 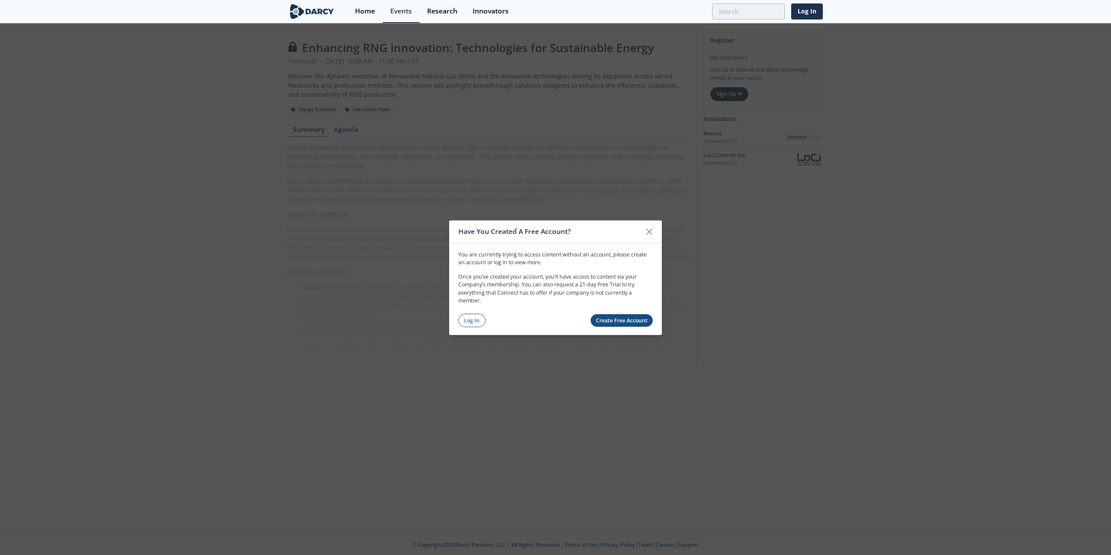 What do you see at coordinates (491, 11) in the screenshot?
I see `div: Innovators` at bounding box center [491, 11].